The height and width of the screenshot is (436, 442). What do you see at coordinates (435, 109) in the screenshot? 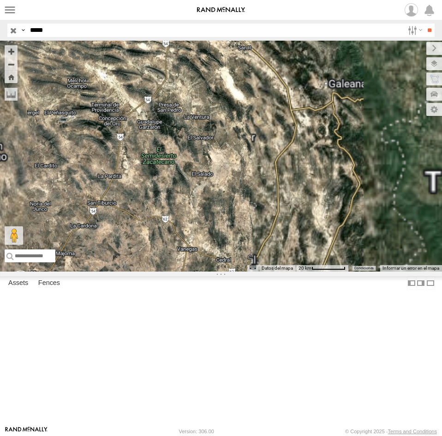
I see `label: Map Settings` at bounding box center [435, 109].